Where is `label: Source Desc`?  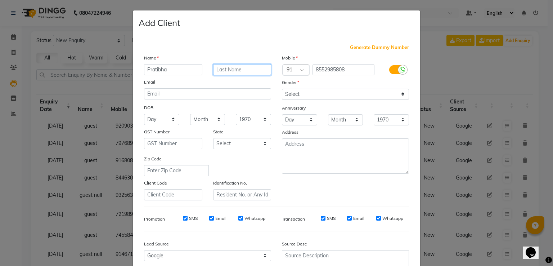 label: Source Desc is located at coordinates (294, 244).